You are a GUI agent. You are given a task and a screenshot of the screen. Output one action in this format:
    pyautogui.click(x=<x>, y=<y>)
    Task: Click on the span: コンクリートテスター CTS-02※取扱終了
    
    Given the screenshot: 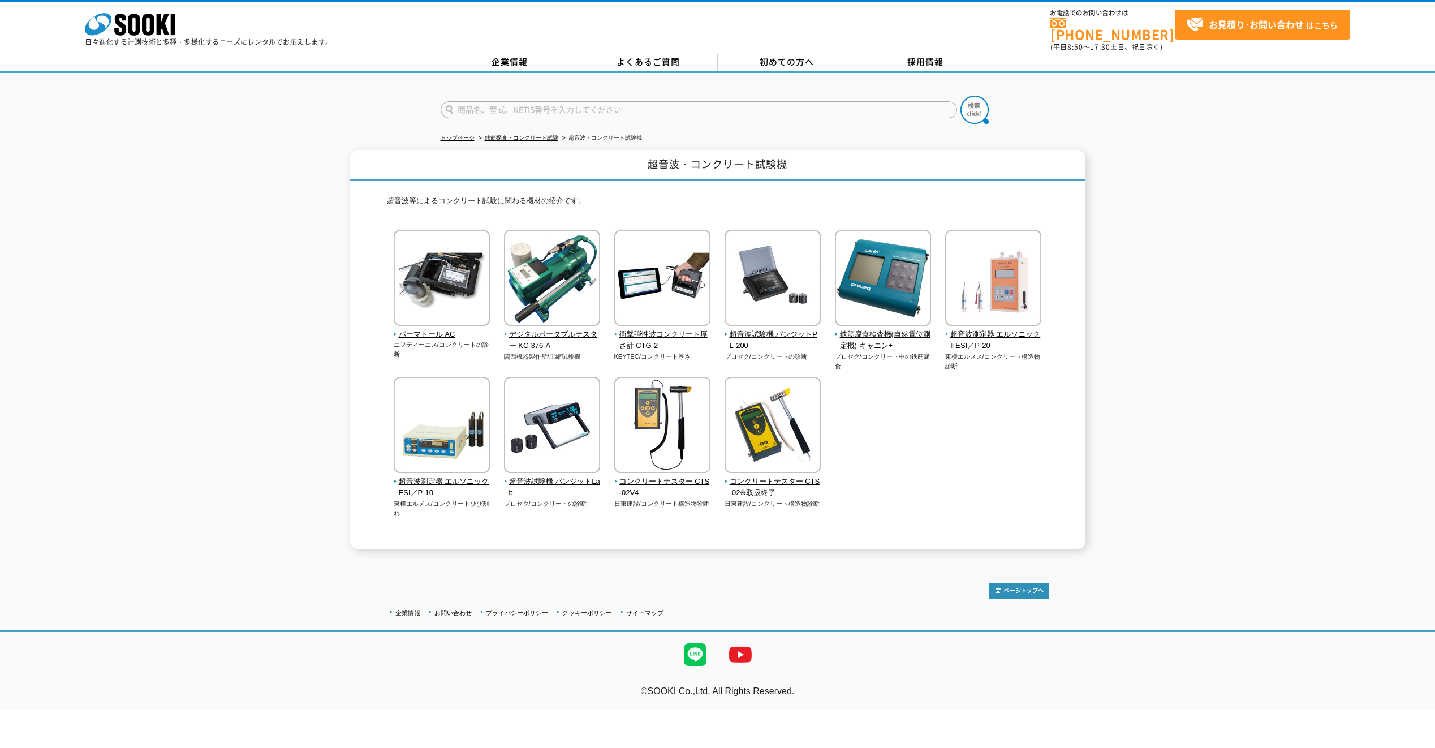 What is the action you would take?
    pyautogui.click(x=773, y=488)
    